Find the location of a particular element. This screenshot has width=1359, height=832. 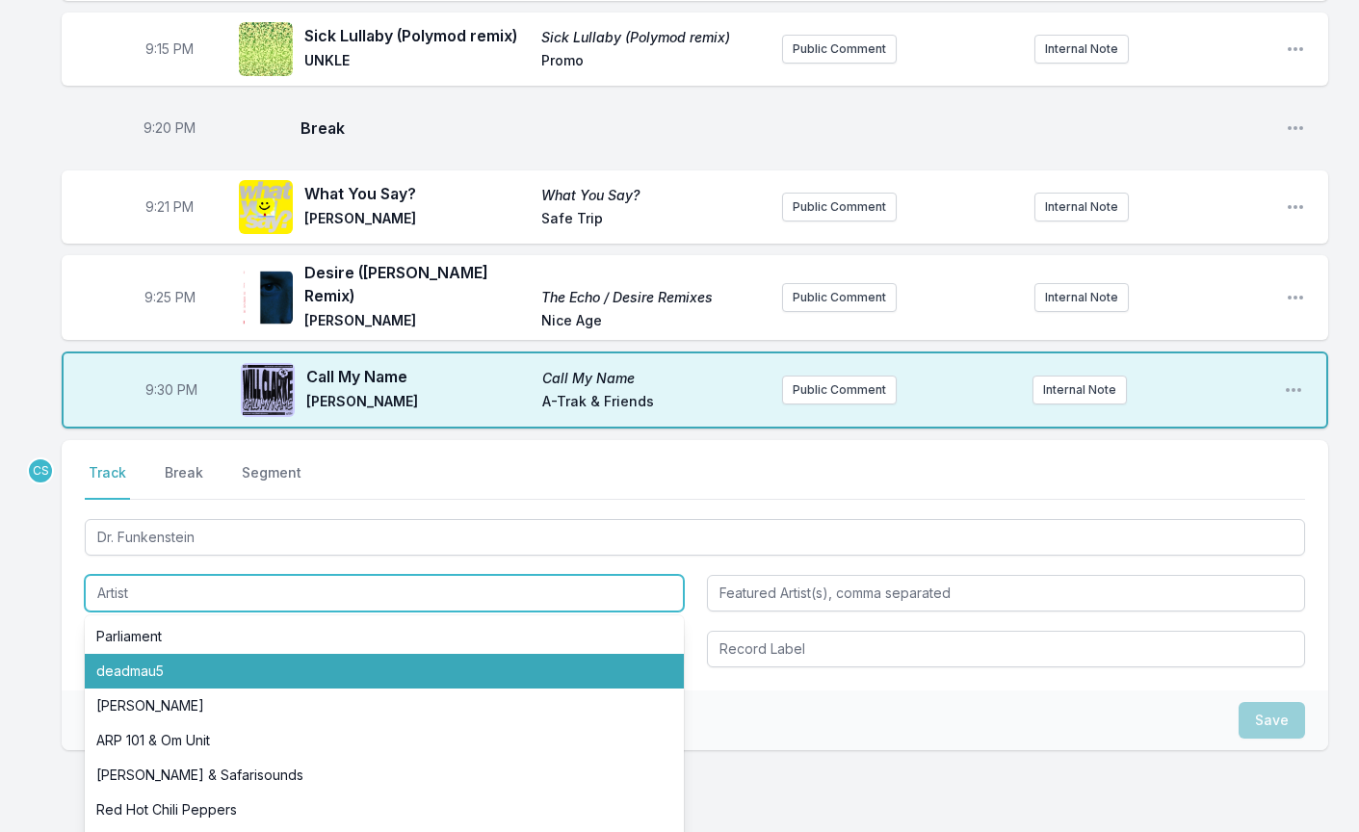

input: Featured Artist(s), comma separated is located at coordinates (1006, 593).